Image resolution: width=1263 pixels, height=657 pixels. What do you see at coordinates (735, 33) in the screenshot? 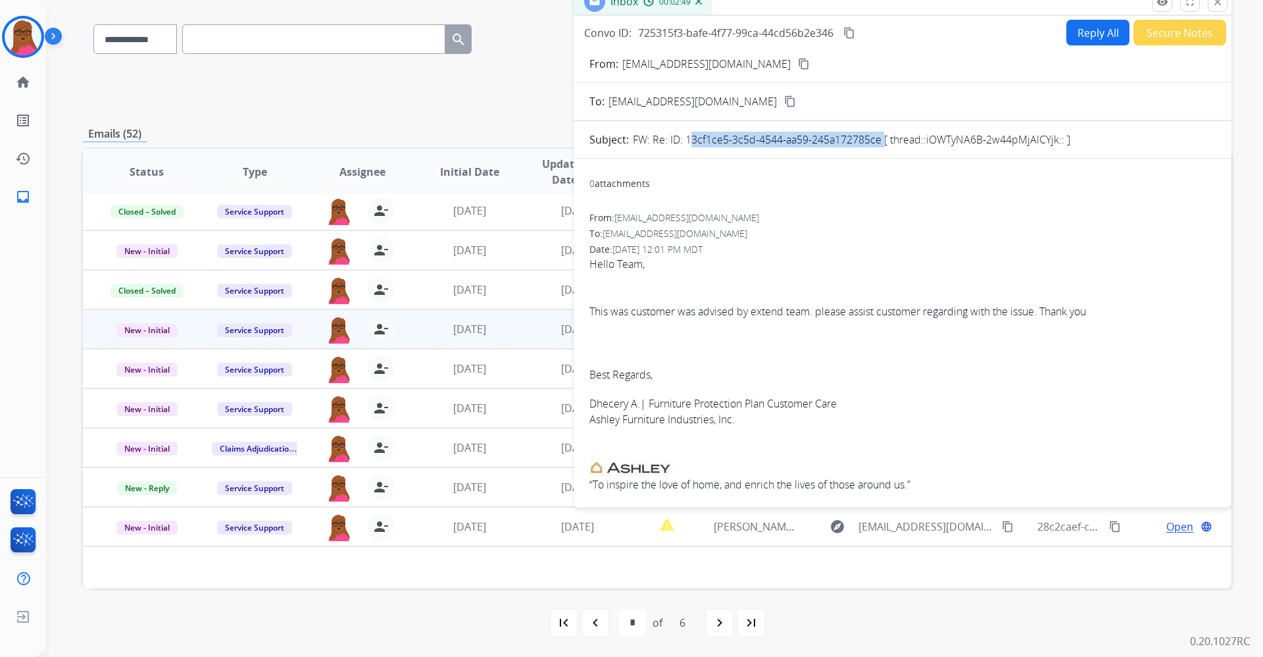
I see `span: 725315f3-bafe-4f77-99ca-44cd56b2e346` at bounding box center [735, 33].